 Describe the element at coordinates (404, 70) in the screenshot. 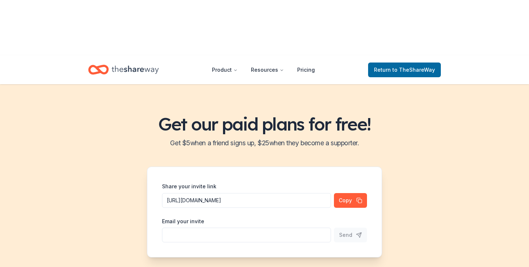

I see `span: Return` at that location.